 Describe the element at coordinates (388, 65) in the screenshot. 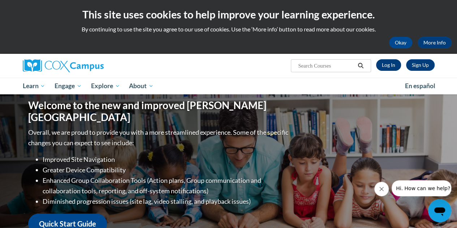

I see `a: Log In` at that location.